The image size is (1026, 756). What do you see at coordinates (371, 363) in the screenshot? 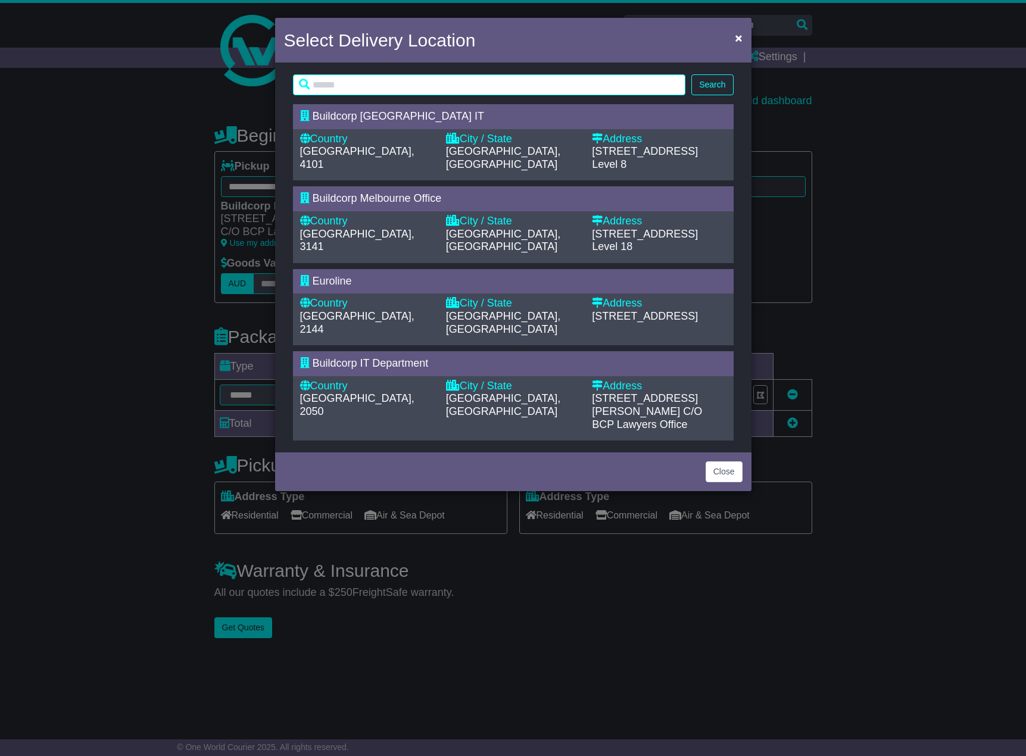
I see `span: Buildcorp IT Department` at bounding box center [371, 363].